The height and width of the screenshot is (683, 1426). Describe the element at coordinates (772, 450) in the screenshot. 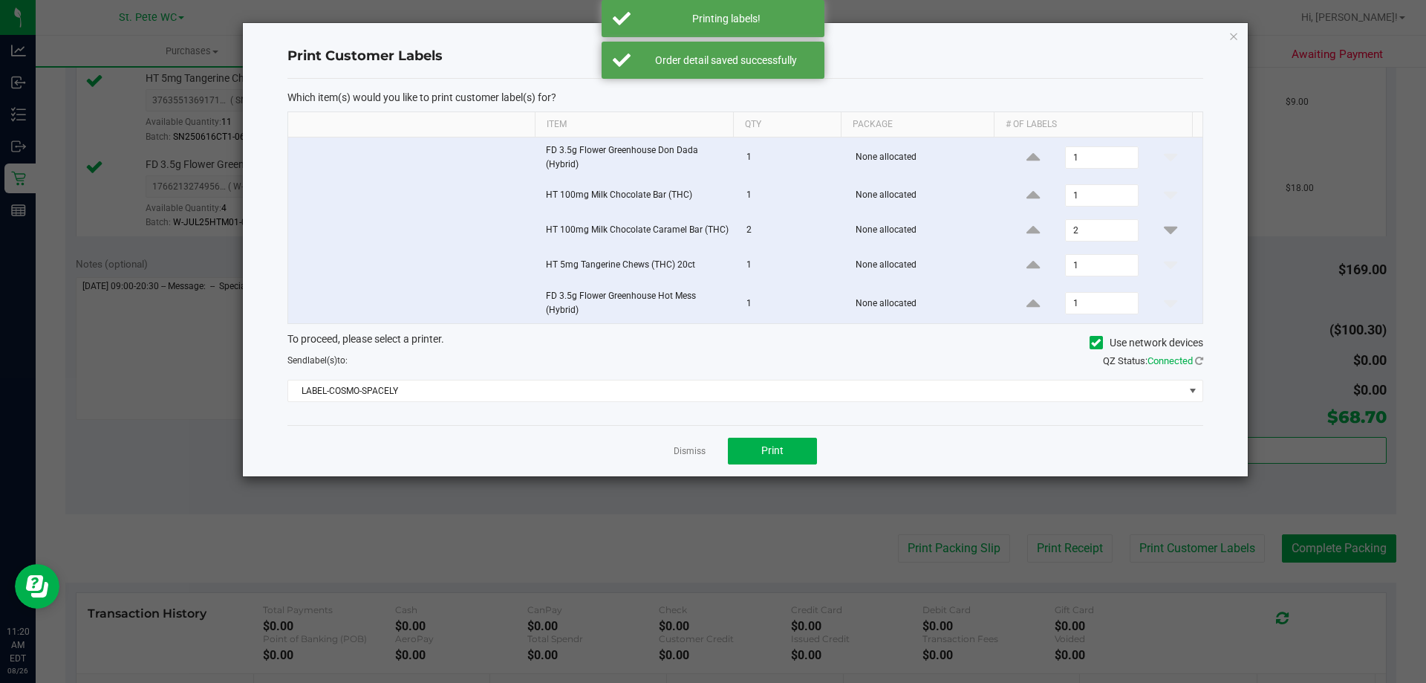

I see `span: Print` at that location.